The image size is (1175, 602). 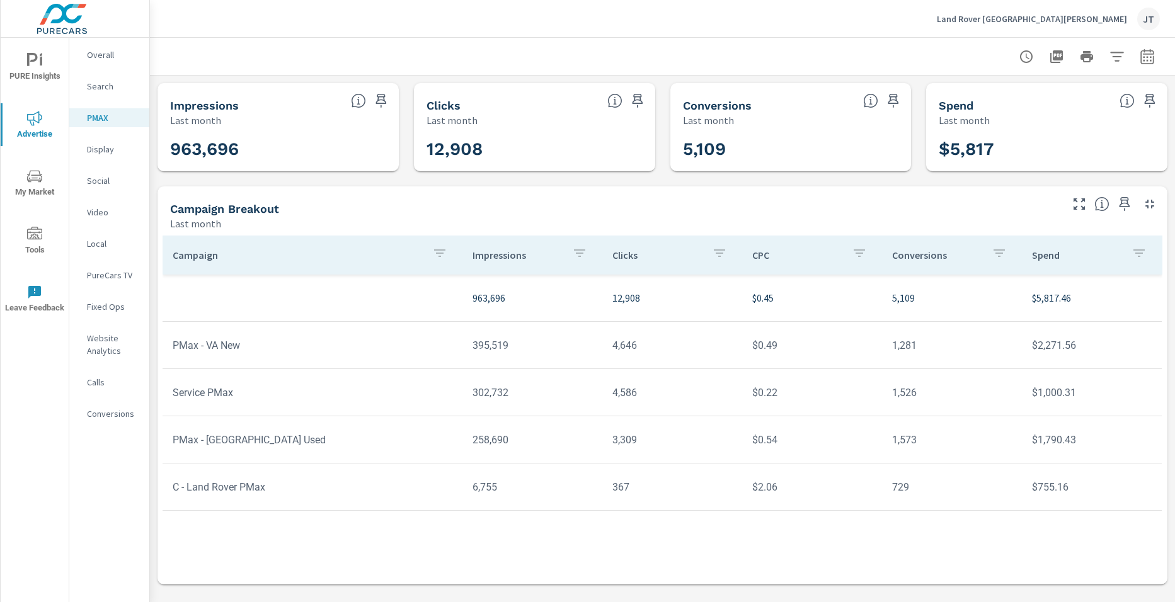 I want to click on td: Service PMax, so click(x=313, y=393).